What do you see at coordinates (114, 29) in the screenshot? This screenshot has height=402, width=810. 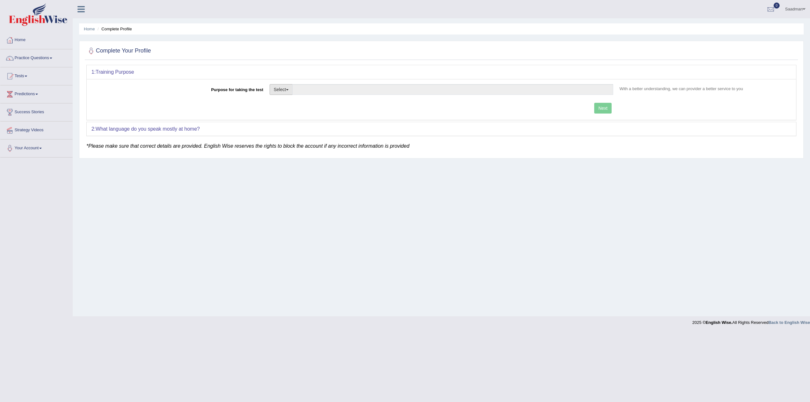 I see `li: Complete Profile` at bounding box center [114, 29].